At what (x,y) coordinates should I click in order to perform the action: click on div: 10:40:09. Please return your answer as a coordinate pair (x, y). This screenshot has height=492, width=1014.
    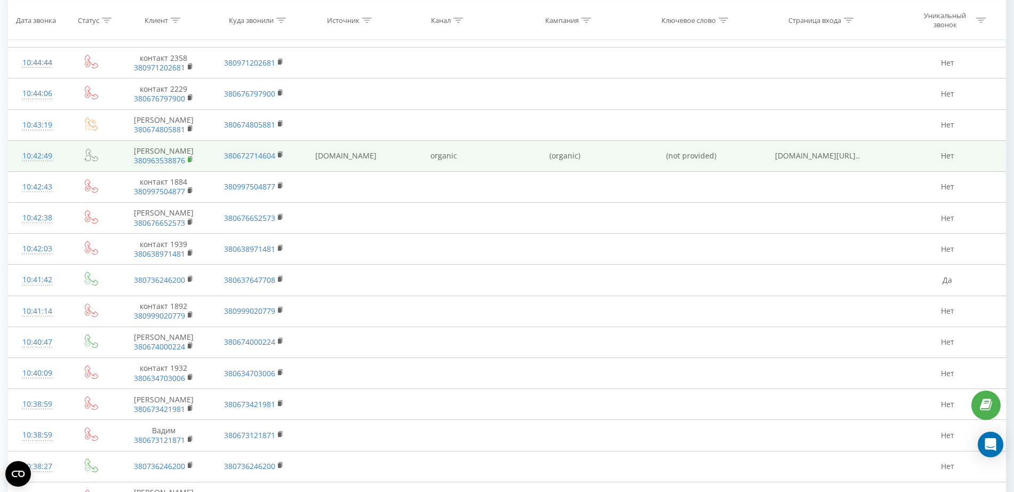
    Looking at the image, I should click on (37, 373).